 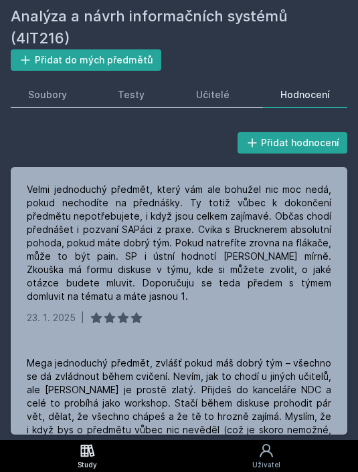 What do you see at coordinates (47, 95) in the screenshot?
I see `div: Soubory` at bounding box center [47, 95].